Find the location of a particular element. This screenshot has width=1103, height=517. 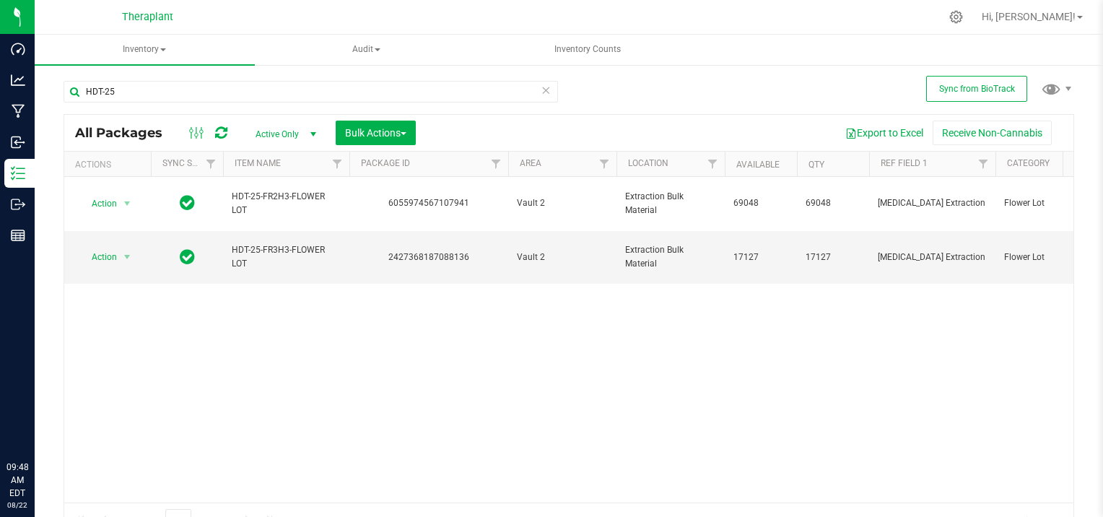

inline-svg: Manufacturing is located at coordinates (18, 111).